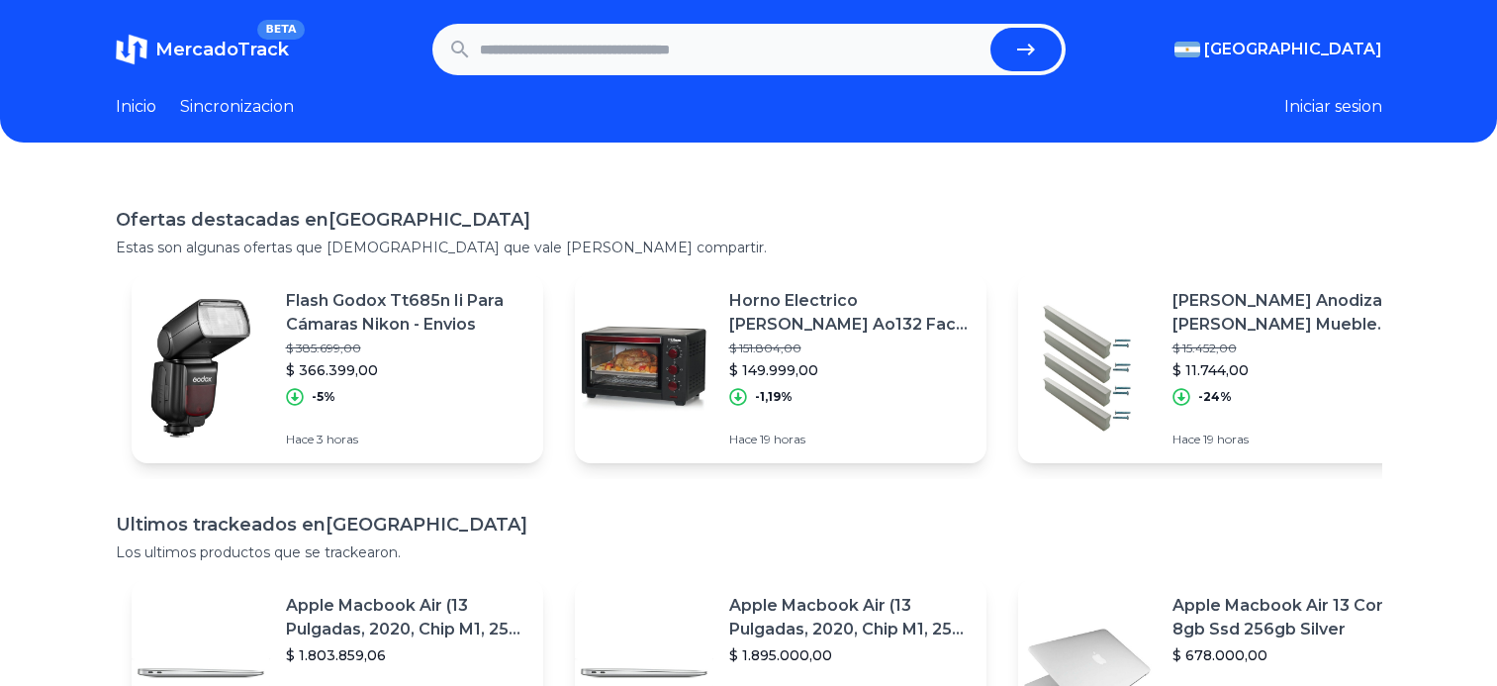  I want to click on img: Argentina, so click(1187, 49).